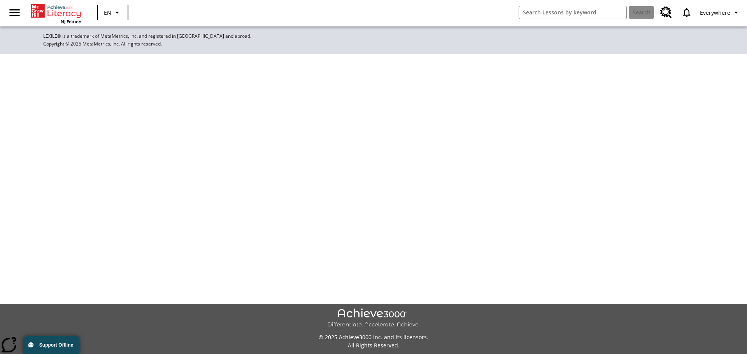 This screenshot has width=747, height=354. I want to click on span: Everywhere, so click(715, 12).